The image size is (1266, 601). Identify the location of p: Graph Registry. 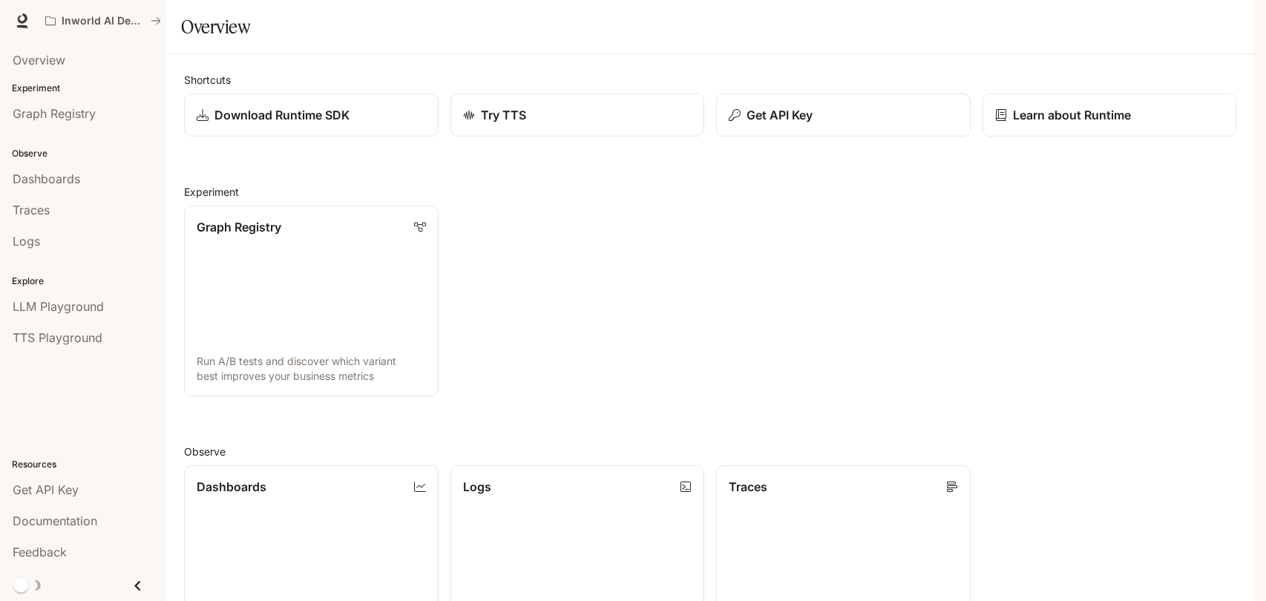
(239, 227).